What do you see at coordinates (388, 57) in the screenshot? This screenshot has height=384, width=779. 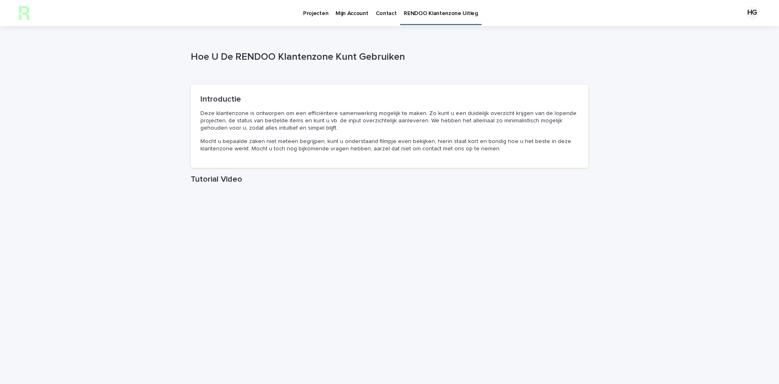 I see `p: Hoe U De RENDOO Klantenzone Kunt Gebruiken` at bounding box center [388, 57].